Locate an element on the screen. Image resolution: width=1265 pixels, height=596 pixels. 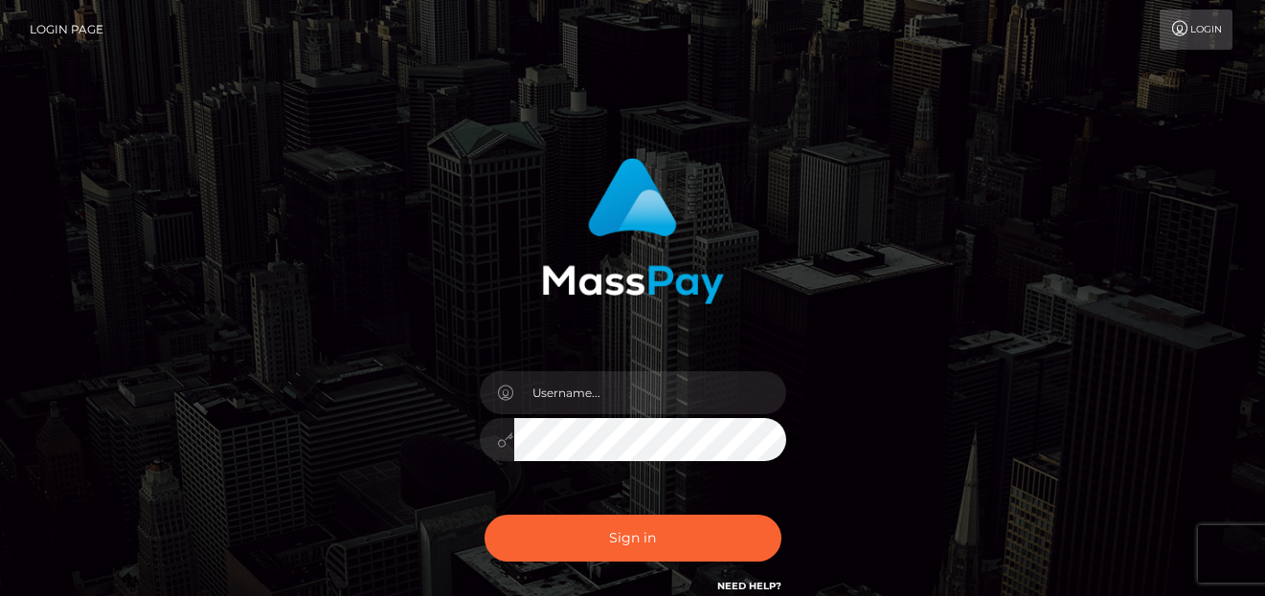
a: Login Page is located at coordinates (66, 30).